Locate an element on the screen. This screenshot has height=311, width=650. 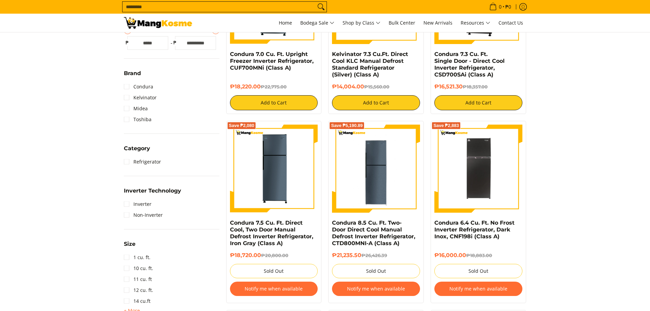
a: Condura is located at coordinates (138, 87).